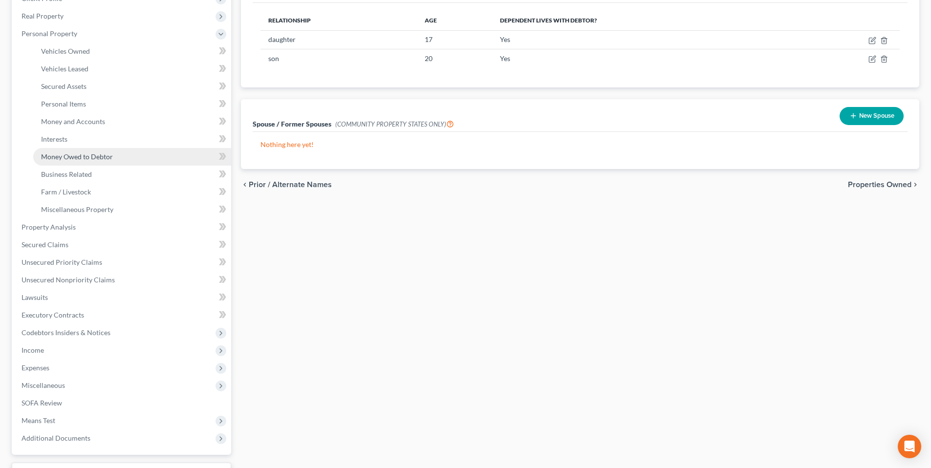 Image resolution: width=931 pixels, height=468 pixels. Describe the element at coordinates (77, 209) in the screenshot. I see `span: Miscellaneous Property` at that location.